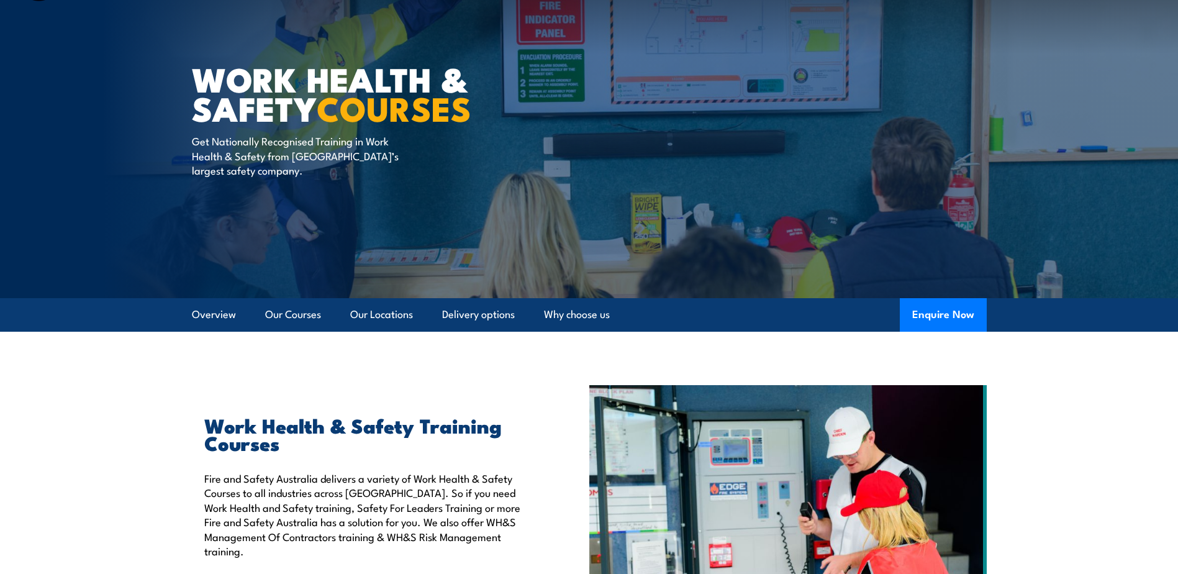 This screenshot has height=574, width=1178. I want to click on a: Our Courses, so click(293, 314).